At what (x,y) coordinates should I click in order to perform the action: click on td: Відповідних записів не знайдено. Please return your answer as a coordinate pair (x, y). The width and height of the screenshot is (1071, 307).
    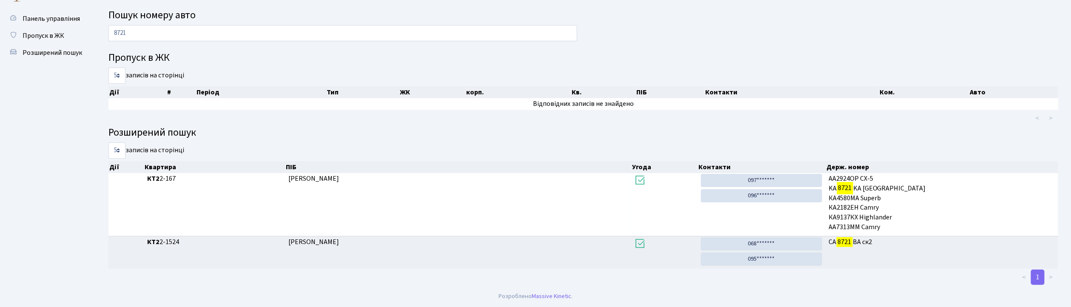
    Looking at the image, I should click on (583, 104).